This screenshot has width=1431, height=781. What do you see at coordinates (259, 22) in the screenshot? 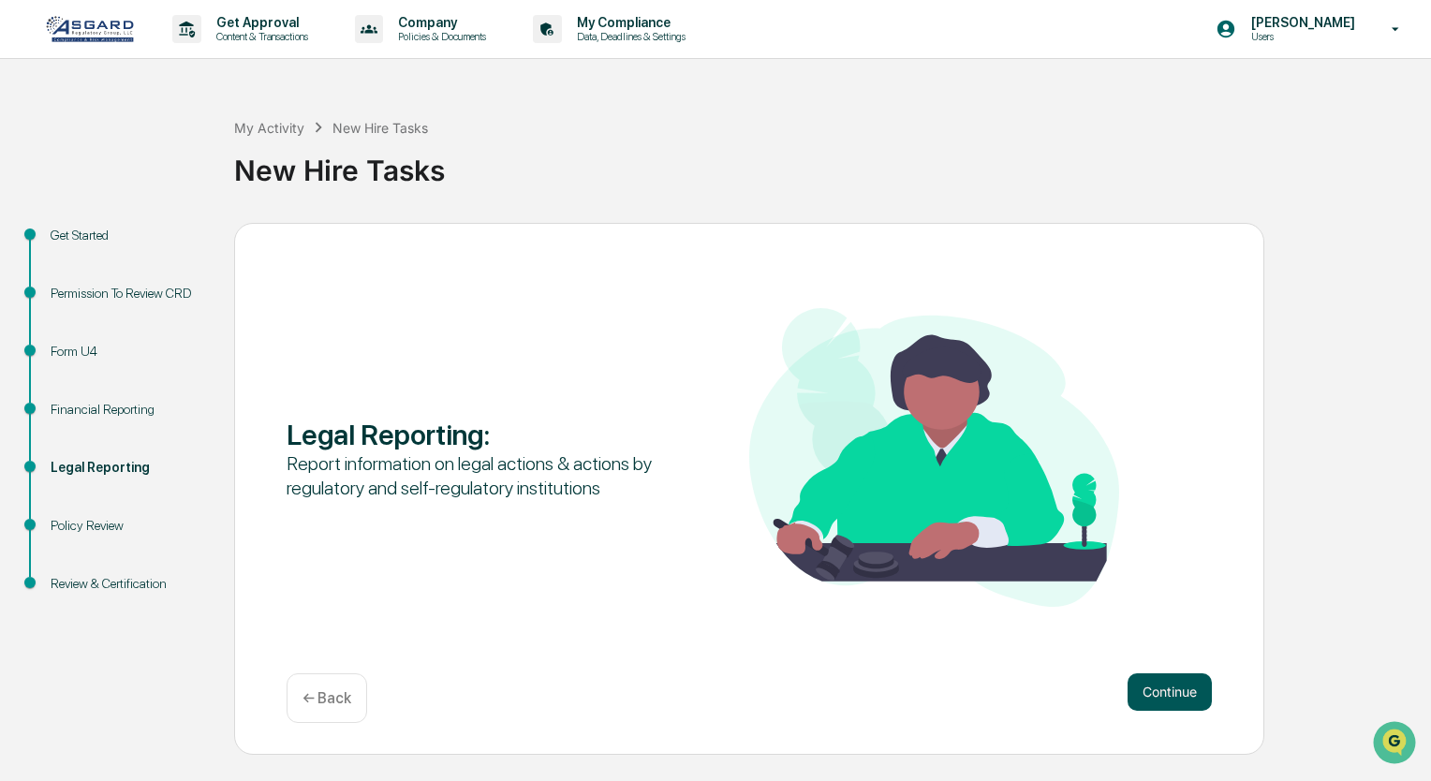
I see `p: Get Approval` at bounding box center [259, 22].